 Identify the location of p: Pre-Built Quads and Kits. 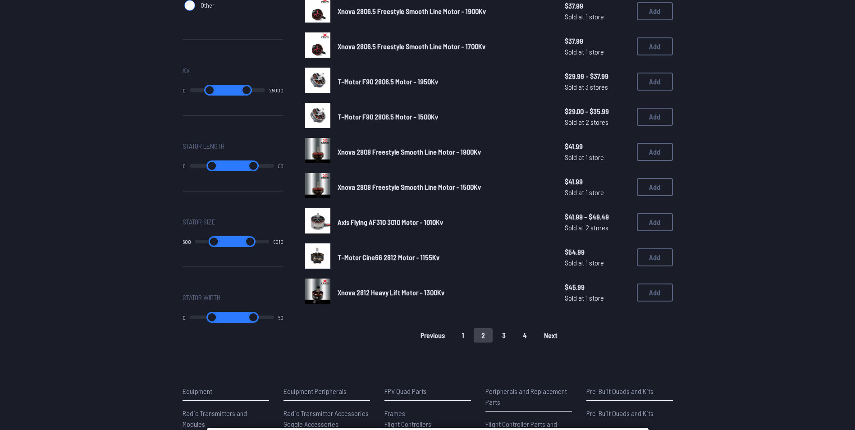
(630, 391).